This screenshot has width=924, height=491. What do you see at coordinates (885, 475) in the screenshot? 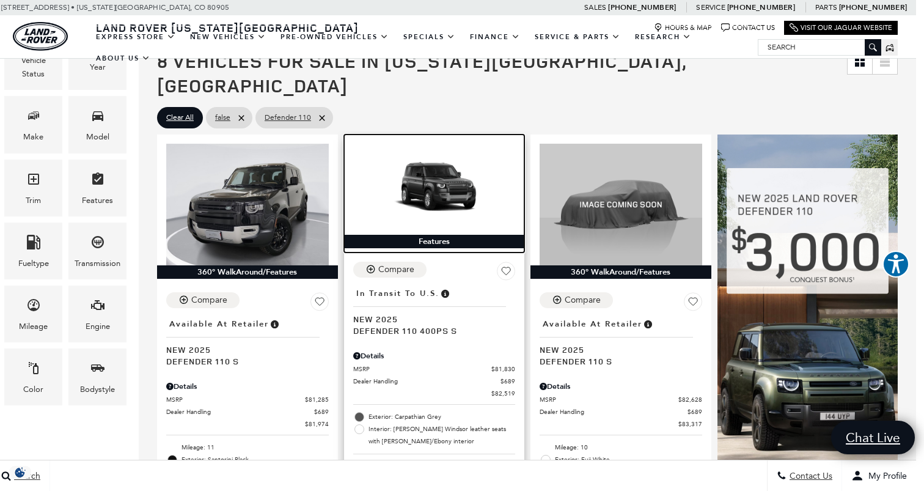
I see `span: My Profile` at bounding box center [885, 475].